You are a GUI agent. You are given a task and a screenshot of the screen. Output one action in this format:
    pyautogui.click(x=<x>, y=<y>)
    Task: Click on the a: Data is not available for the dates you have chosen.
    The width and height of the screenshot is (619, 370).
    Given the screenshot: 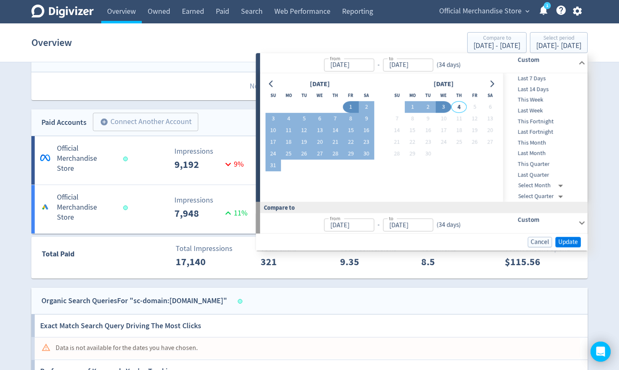 What is the action you would take?
    pyautogui.click(x=309, y=349)
    